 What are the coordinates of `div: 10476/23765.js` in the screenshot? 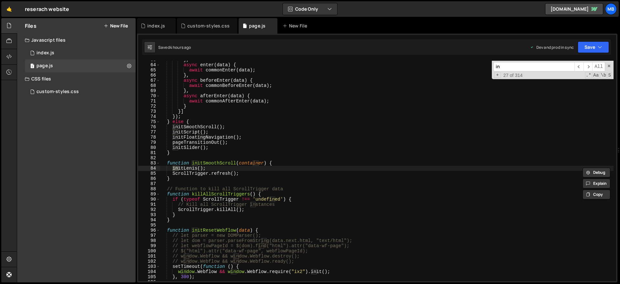 It's located at (80, 53).